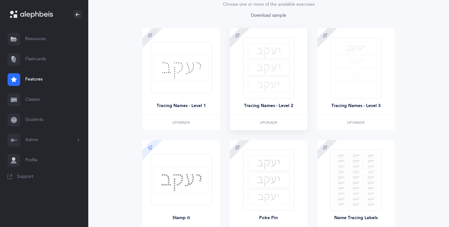  What do you see at coordinates (356, 68) in the screenshot?
I see `img: tracing-names-level-3.svg` at bounding box center [356, 68].